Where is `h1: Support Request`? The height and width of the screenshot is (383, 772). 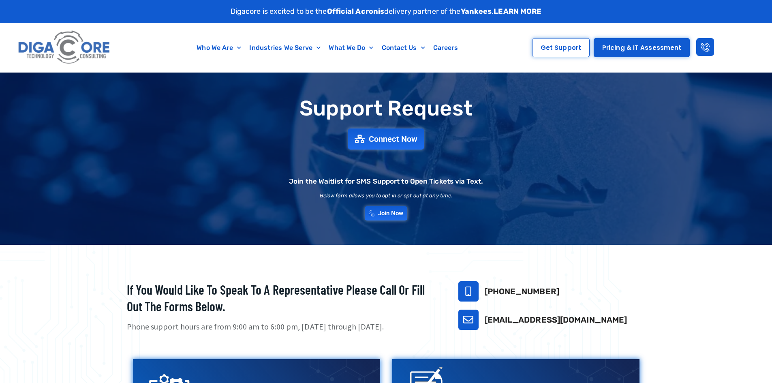
h1: Support Request is located at coordinates (386, 108).